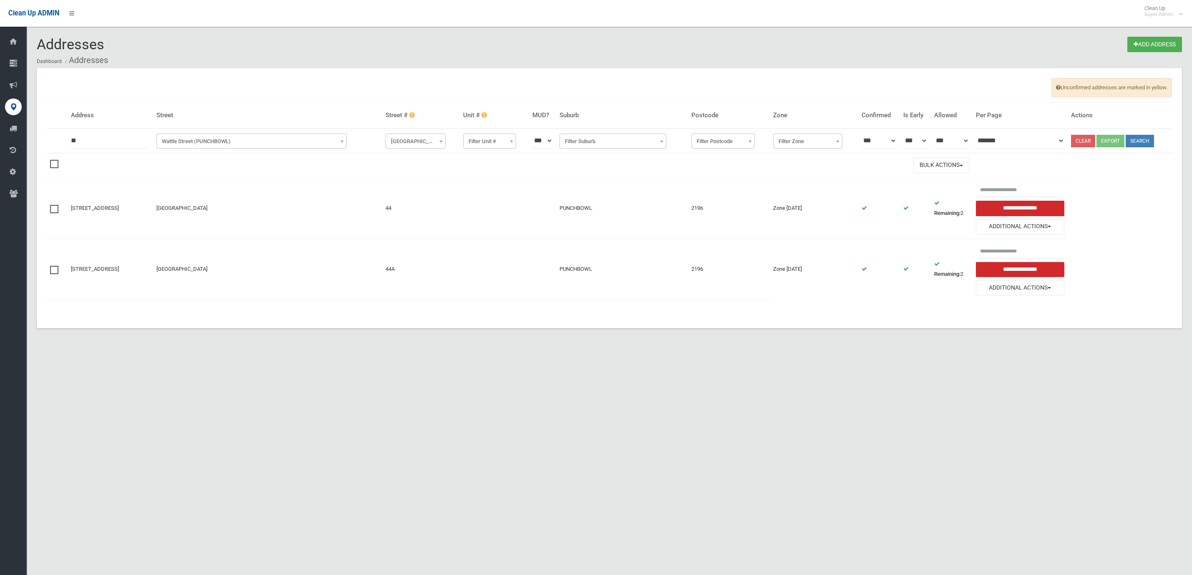 The width and height of the screenshot is (1192, 575). I want to click on span: Filter Suburb, so click(612, 141).